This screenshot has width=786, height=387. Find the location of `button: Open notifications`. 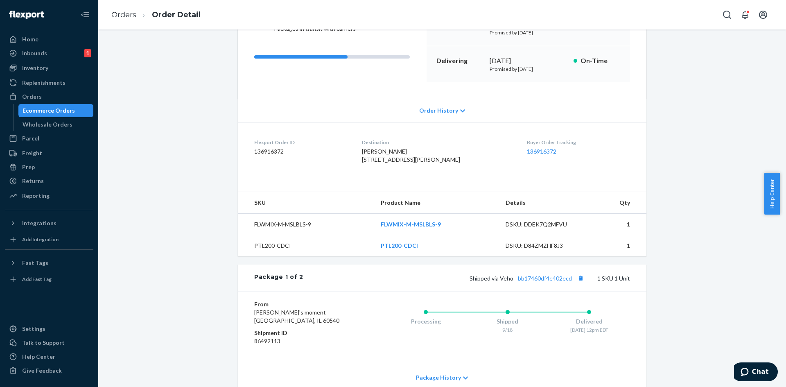

button: Open notifications is located at coordinates (745, 15).